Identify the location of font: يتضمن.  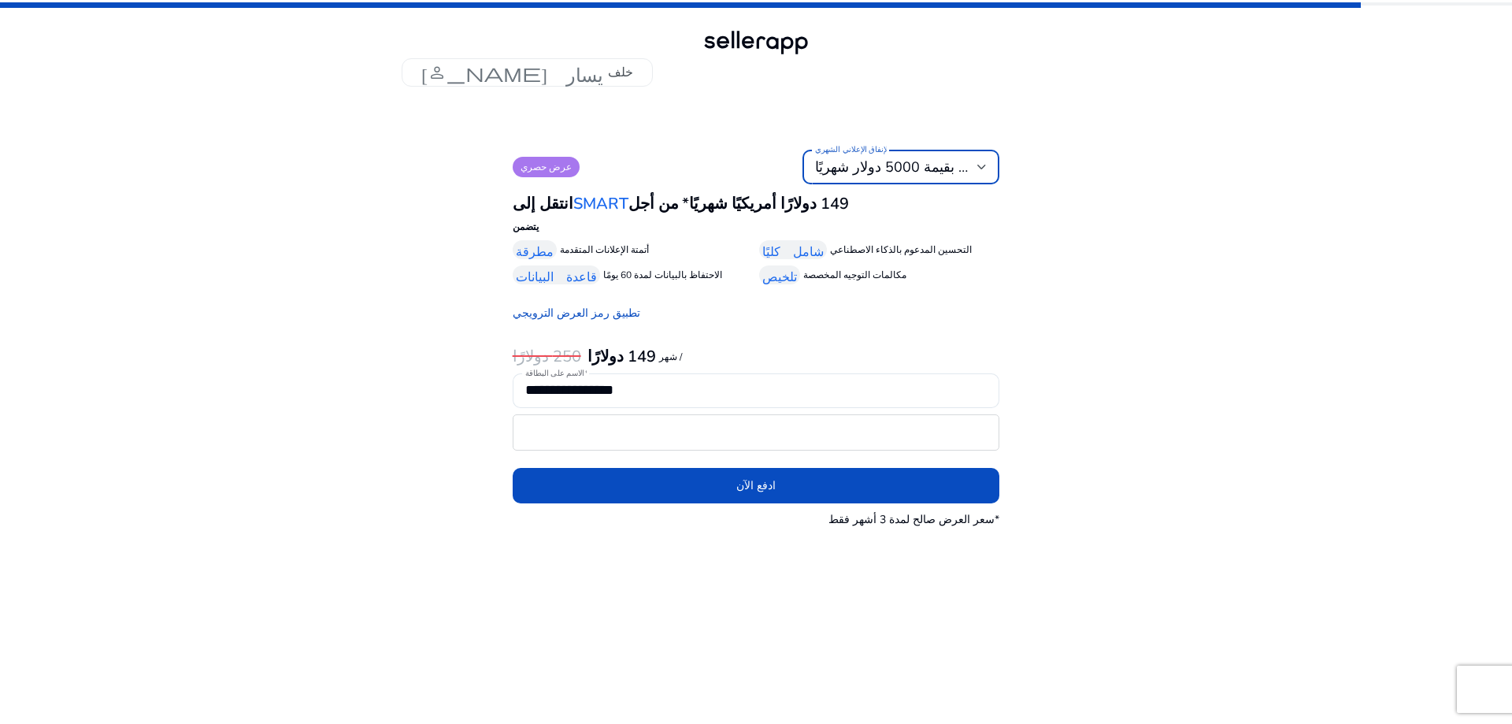
(525, 227).